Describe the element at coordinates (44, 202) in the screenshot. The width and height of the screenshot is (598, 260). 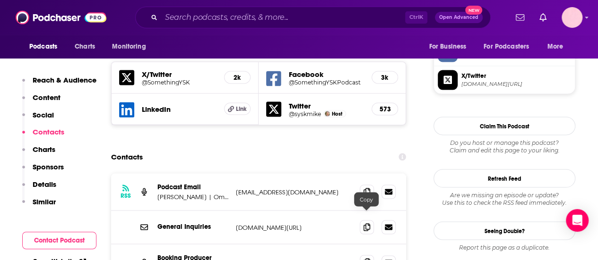
I see `p: Similar` at that location.